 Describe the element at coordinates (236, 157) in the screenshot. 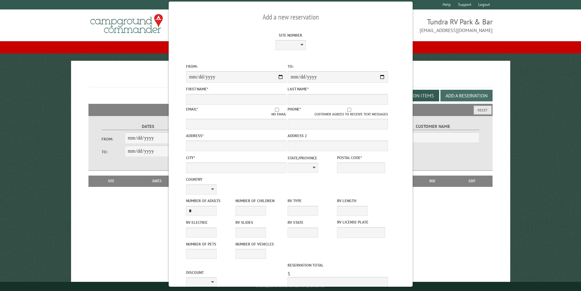

I see `label: City` at that location.